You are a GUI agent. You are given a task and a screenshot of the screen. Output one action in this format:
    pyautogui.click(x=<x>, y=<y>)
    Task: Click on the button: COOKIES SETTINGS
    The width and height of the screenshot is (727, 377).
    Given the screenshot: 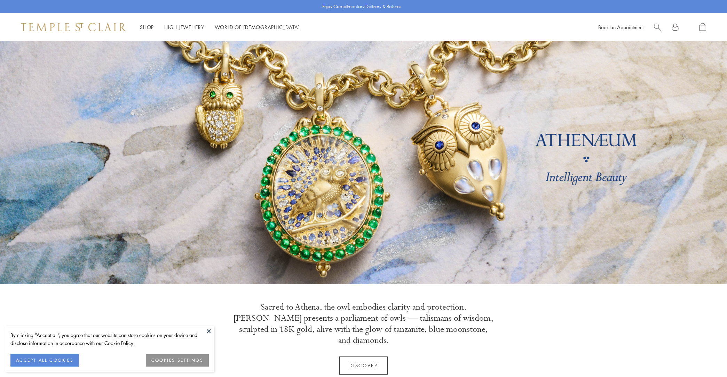 What is the action you would take?
    pyautogui.click(x=177, y=361)
    